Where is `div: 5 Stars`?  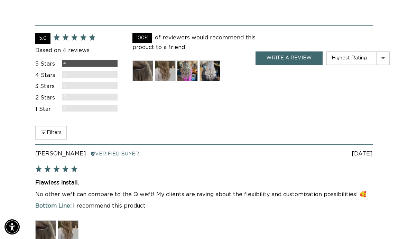 div: 5 Stars is located at coordinates (46, 64).